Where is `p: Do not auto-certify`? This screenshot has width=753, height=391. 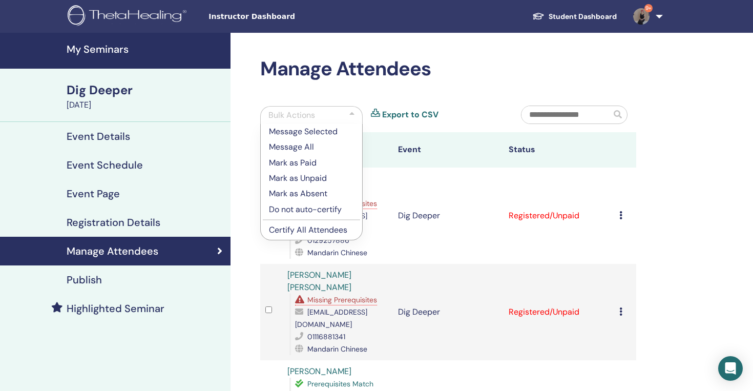
p: Do not auto-certify is located at coordinates (312, 210).